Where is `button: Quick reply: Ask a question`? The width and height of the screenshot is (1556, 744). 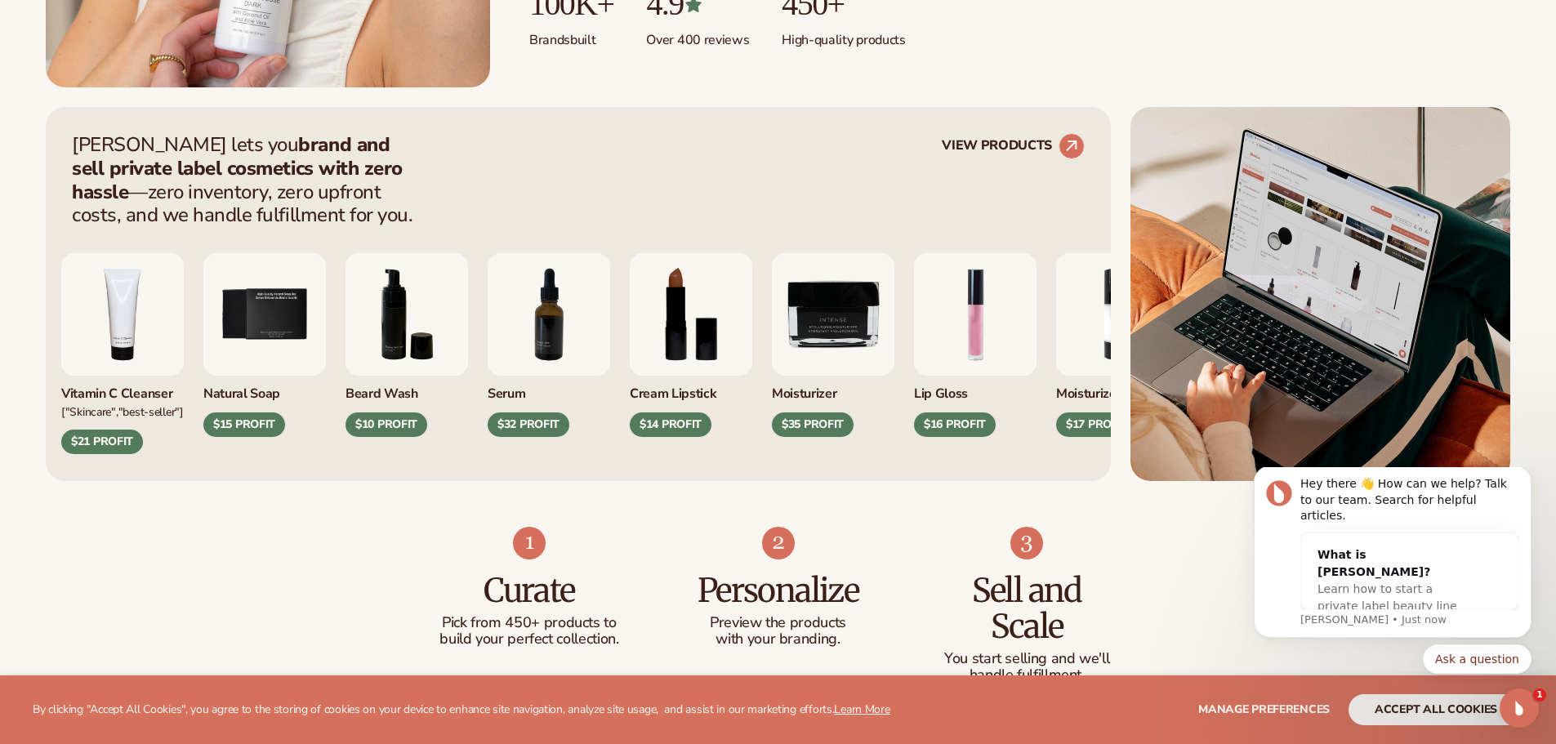
button: Quick reply: Ask a question is located at coordinates (248, 192).